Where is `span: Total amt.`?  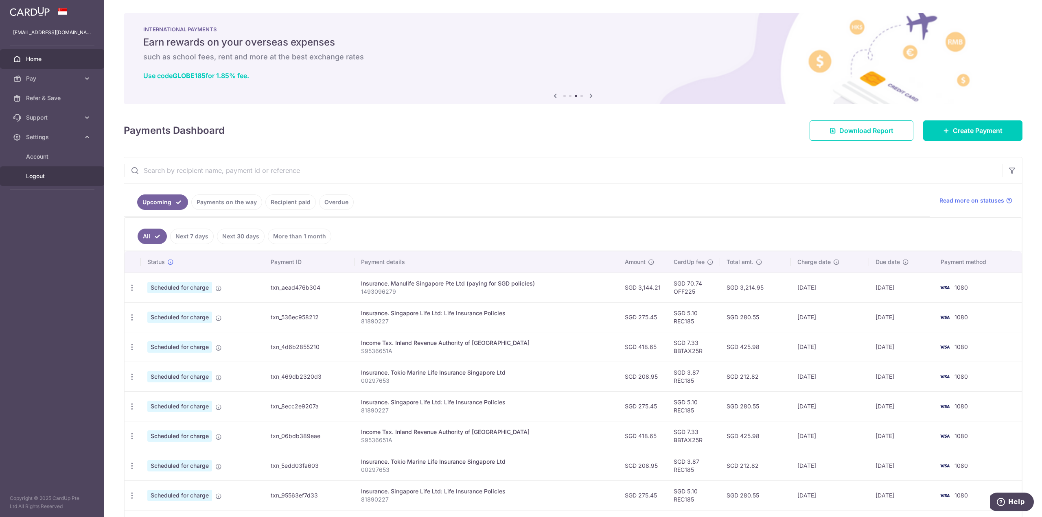
span: Total amt. is located at coordinates (740, 262).